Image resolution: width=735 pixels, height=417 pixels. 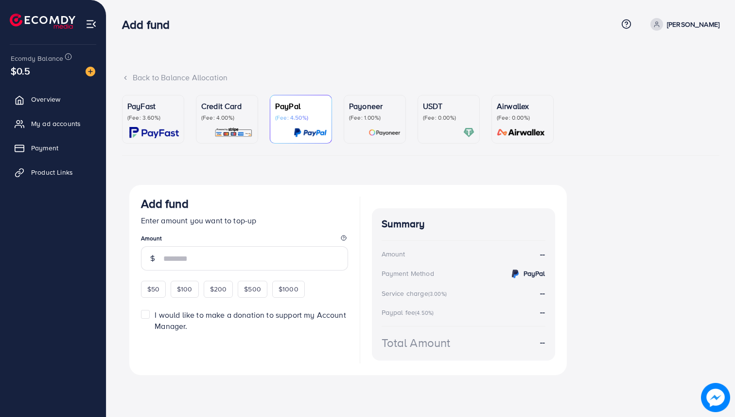 What do you see at coordinates (425, 313) in the screenshot?
I see `small: (4.50%)` at bounding box center [425, 313].